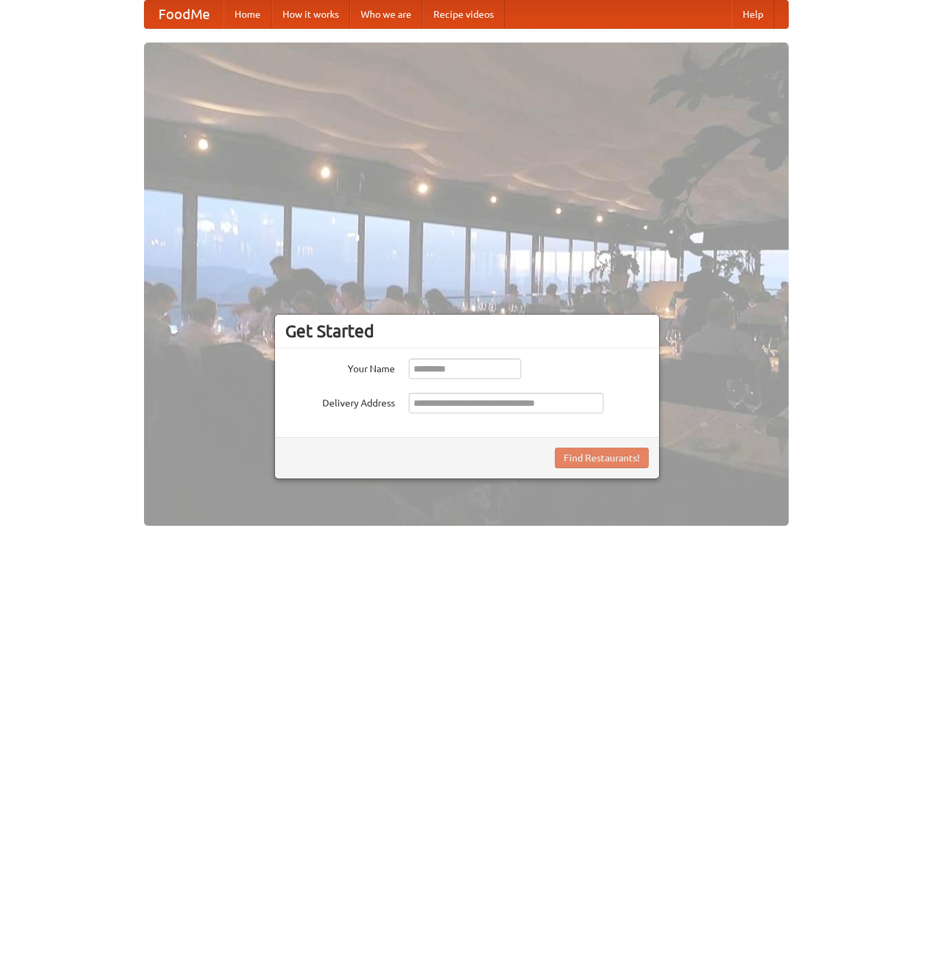 Image resolution: width=932 pixels, height=970 pixels. Describe the element at coordinates (340, 401) in the screenshot. I see `label: Delivery Address` at that location.